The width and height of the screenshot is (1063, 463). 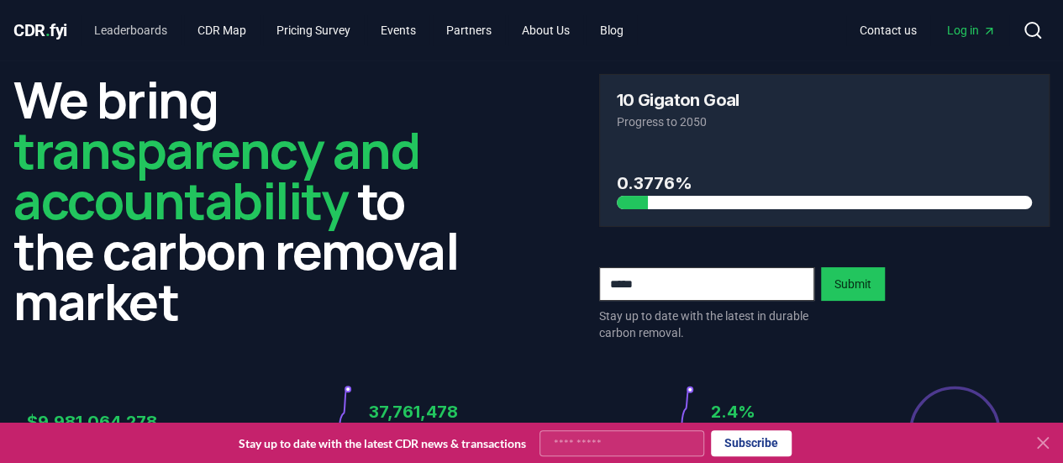 What do you see at coordinates (853, 284) in the screenshot?
I see `button: Submit` at bounding box center [853, 284].